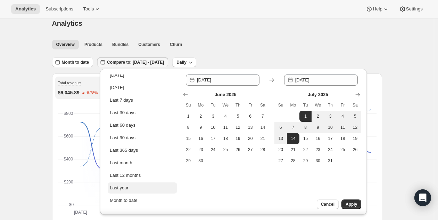 This screenshot has height=220, width=438. What do you see at coordinates (281, 138) in the screenshot?
I see `span: 13` at bounding box center [281, 138].